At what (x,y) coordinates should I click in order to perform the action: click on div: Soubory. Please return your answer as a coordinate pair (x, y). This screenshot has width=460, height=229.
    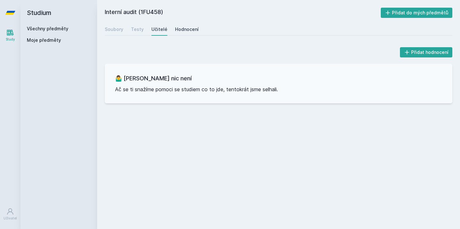
    Looking at the image, I should click on (114, 29).